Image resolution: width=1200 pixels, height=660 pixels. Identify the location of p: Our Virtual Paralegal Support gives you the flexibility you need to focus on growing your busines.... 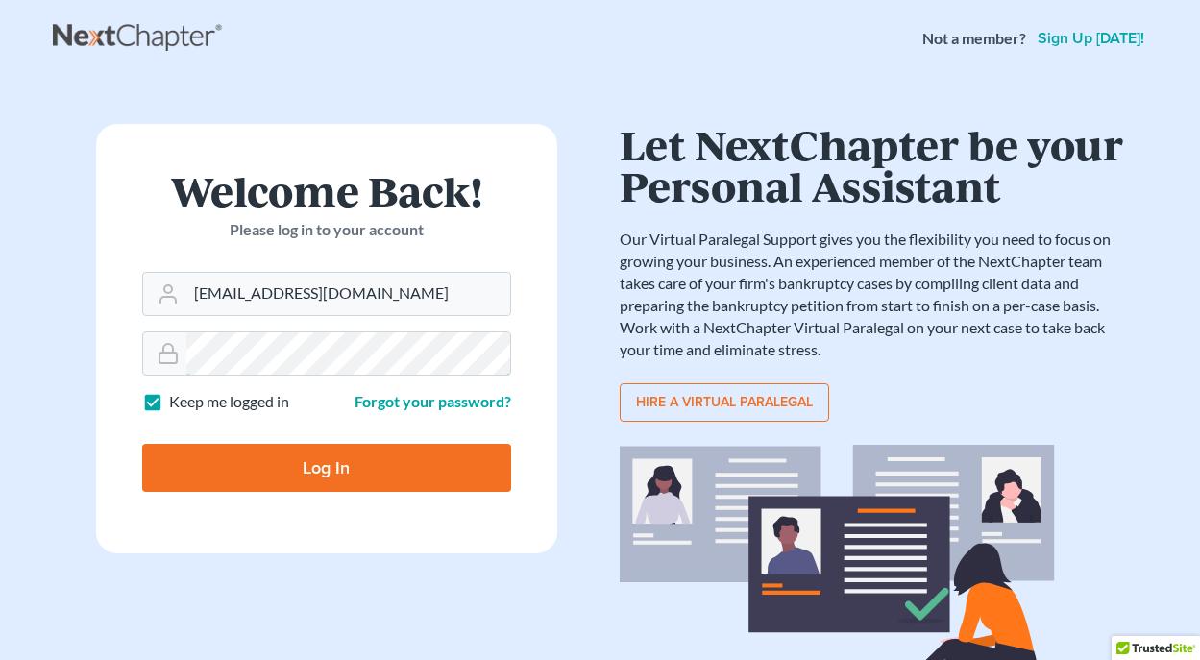
(874, 294).